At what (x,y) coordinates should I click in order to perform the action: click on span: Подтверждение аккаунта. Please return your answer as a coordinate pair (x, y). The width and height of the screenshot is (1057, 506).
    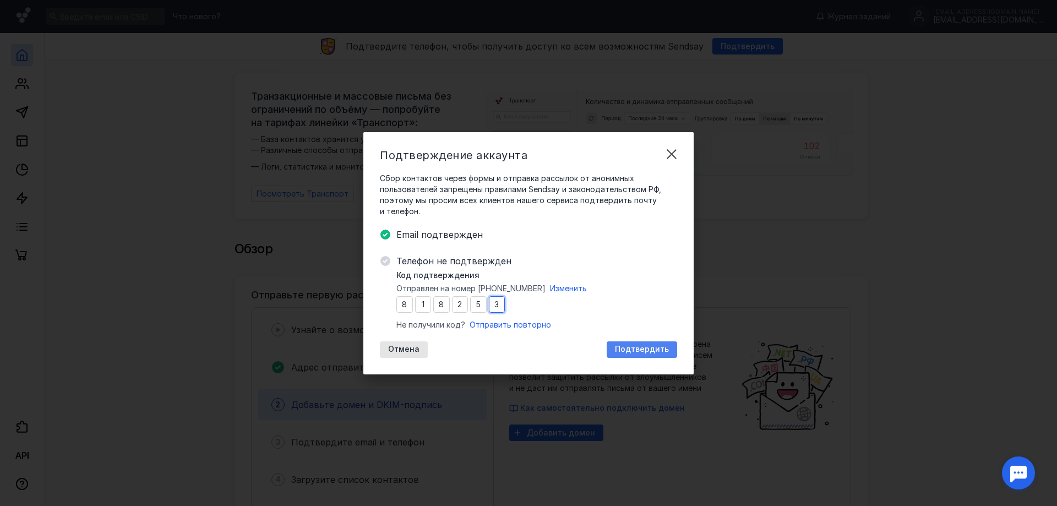
    Looking at the image, I should click on (454, 155).